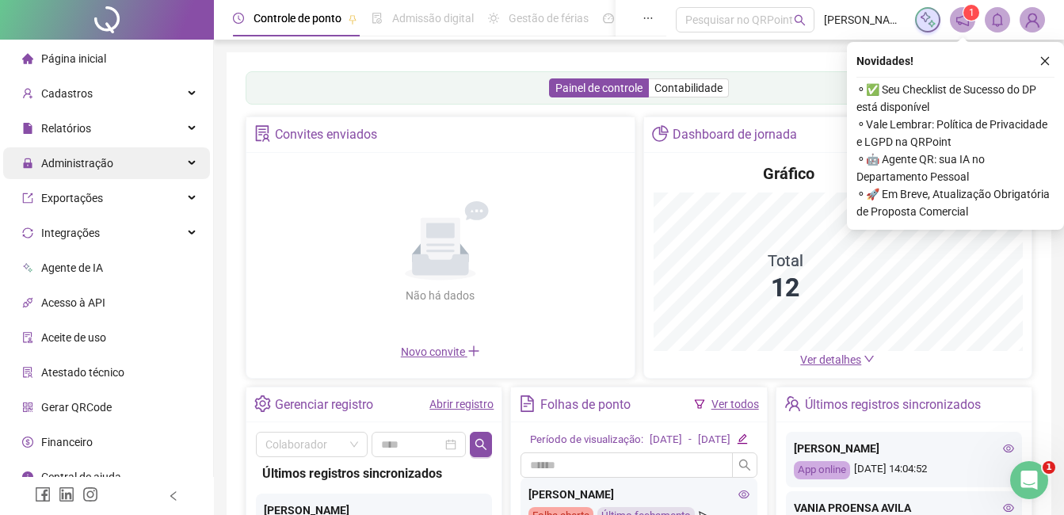 The height and width of the screenshot is (515, 1064). Describe the element at coordinates (82, 372) in the screenshot. I see `span: Atestado técnico` at that location.